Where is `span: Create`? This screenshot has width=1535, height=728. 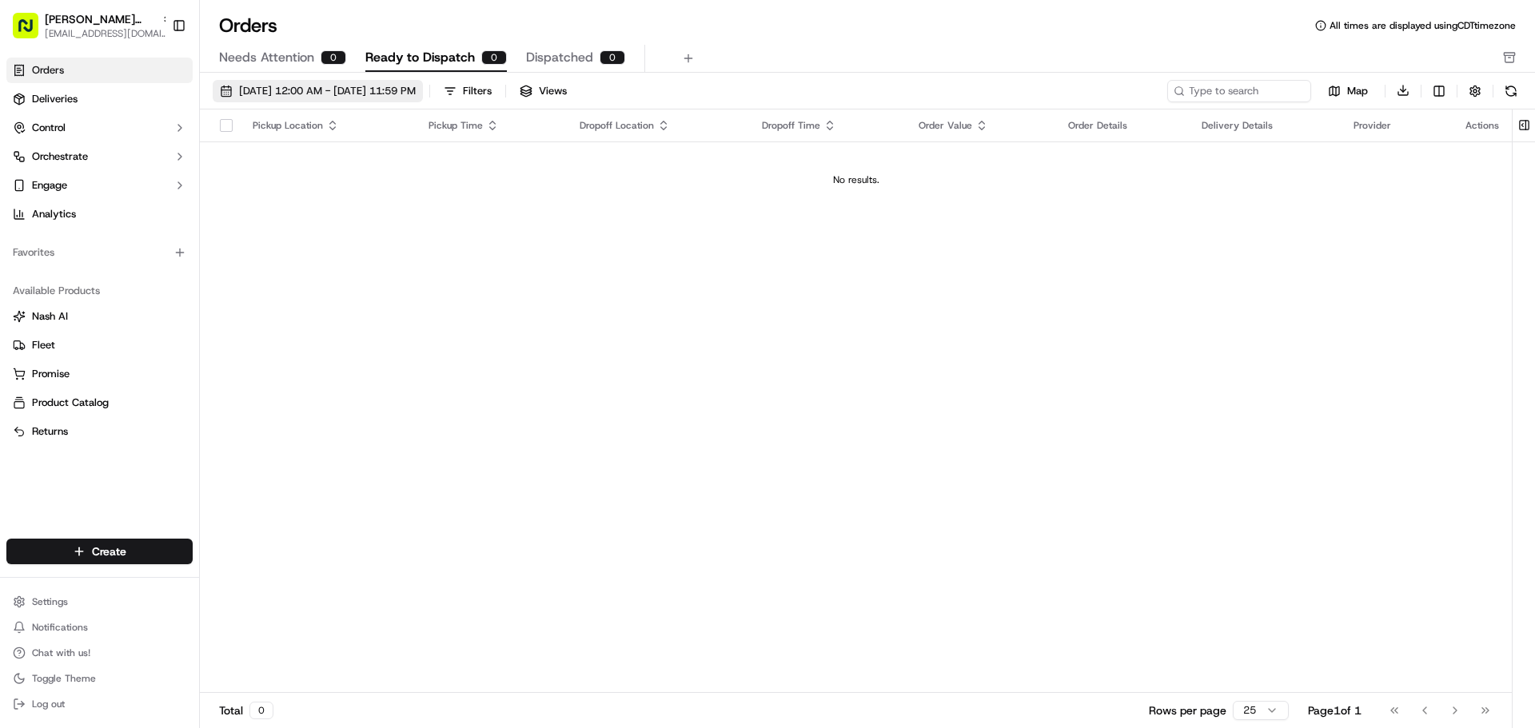
span: Create is located at coordinates (109, 551).